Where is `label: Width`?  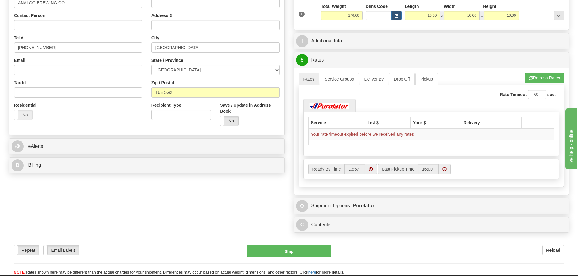 label: Width is located at coordinates (449, 6).